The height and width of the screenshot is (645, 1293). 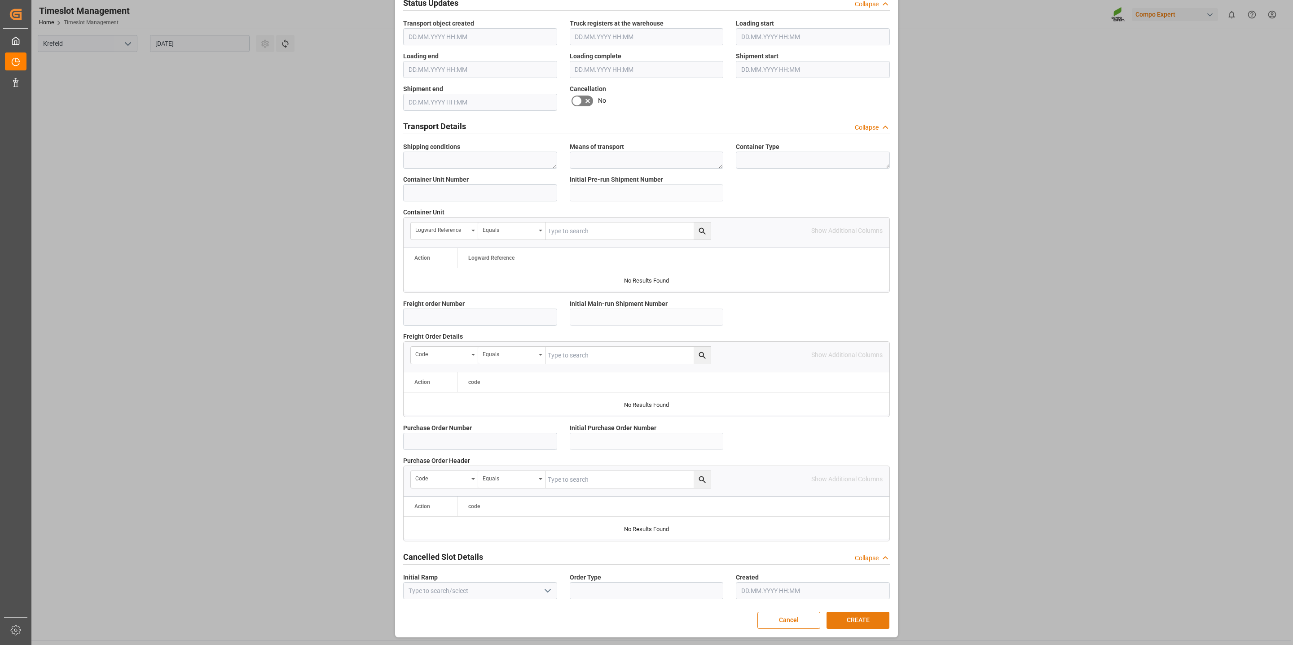 What do you see at coordinates (588, 89) in the screenshot?
I see `span: Cancellation` at bounding box center [588, 89].